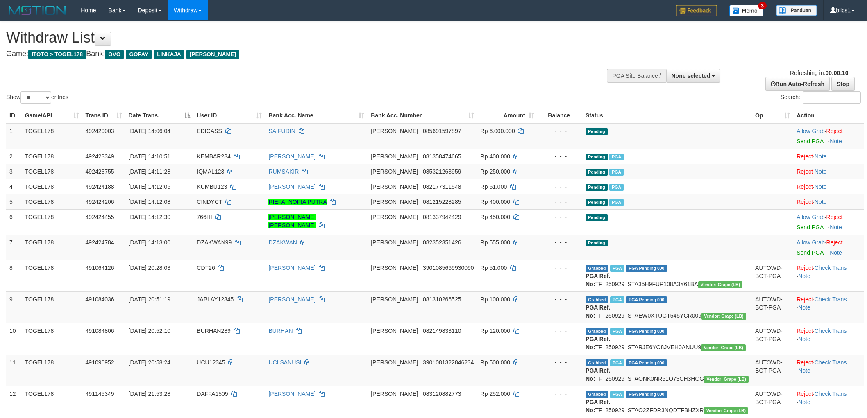 This screenshot has height=418, width=867. Describe the element at coordinates (495, 394) in the screenshot. I see `span: Rp 252.000` at that location.